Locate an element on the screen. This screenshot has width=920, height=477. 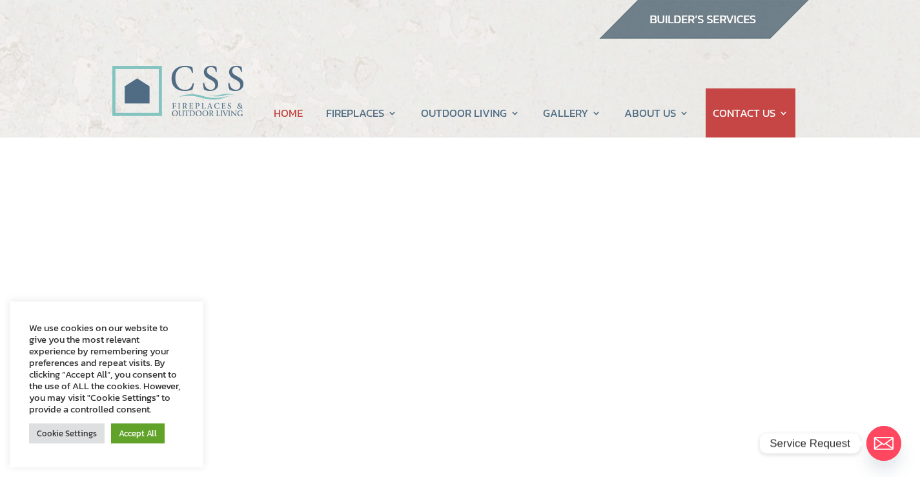
a: builder services construction supply is located at coordinates (703, 35).